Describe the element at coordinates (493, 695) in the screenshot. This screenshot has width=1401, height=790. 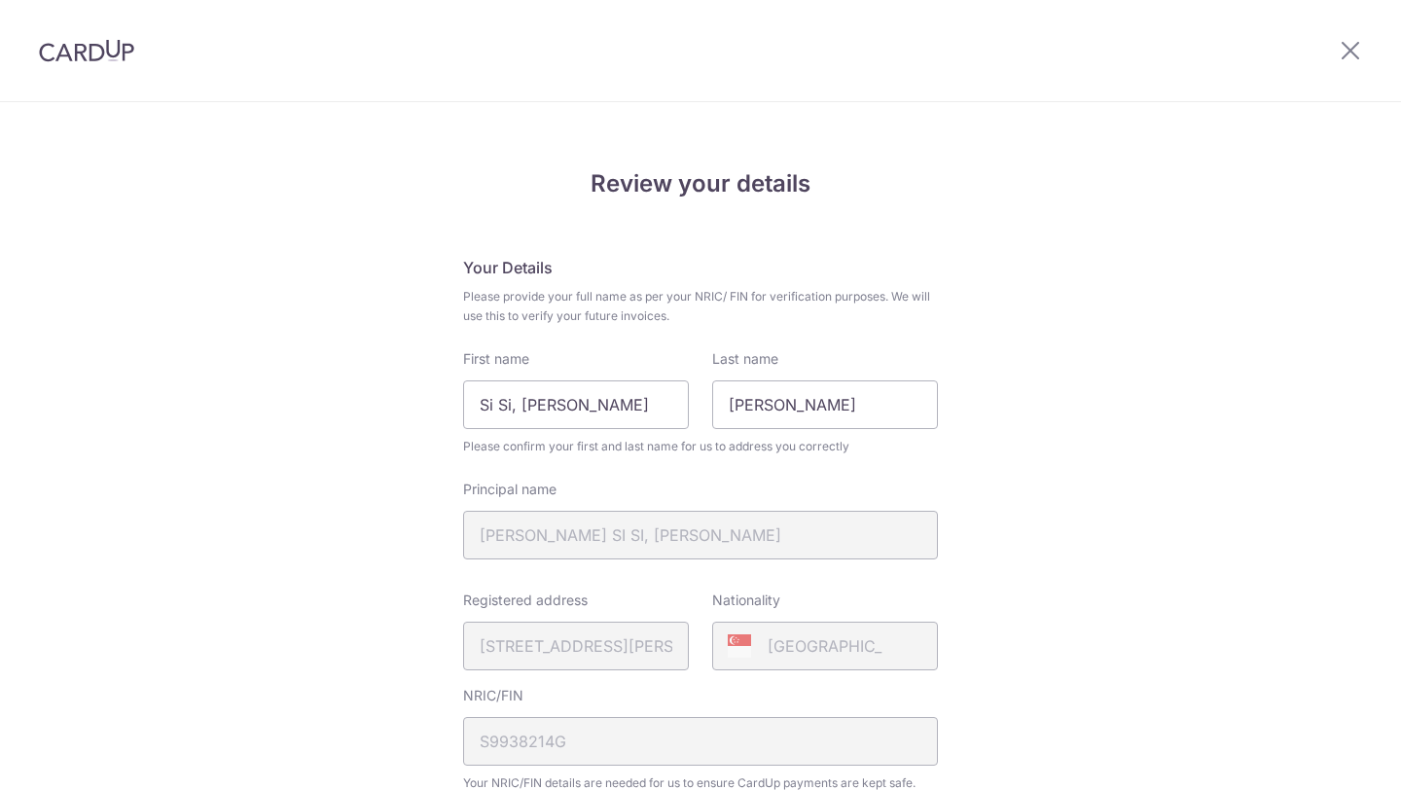
I see `label: NRIC/FIN` at that location.